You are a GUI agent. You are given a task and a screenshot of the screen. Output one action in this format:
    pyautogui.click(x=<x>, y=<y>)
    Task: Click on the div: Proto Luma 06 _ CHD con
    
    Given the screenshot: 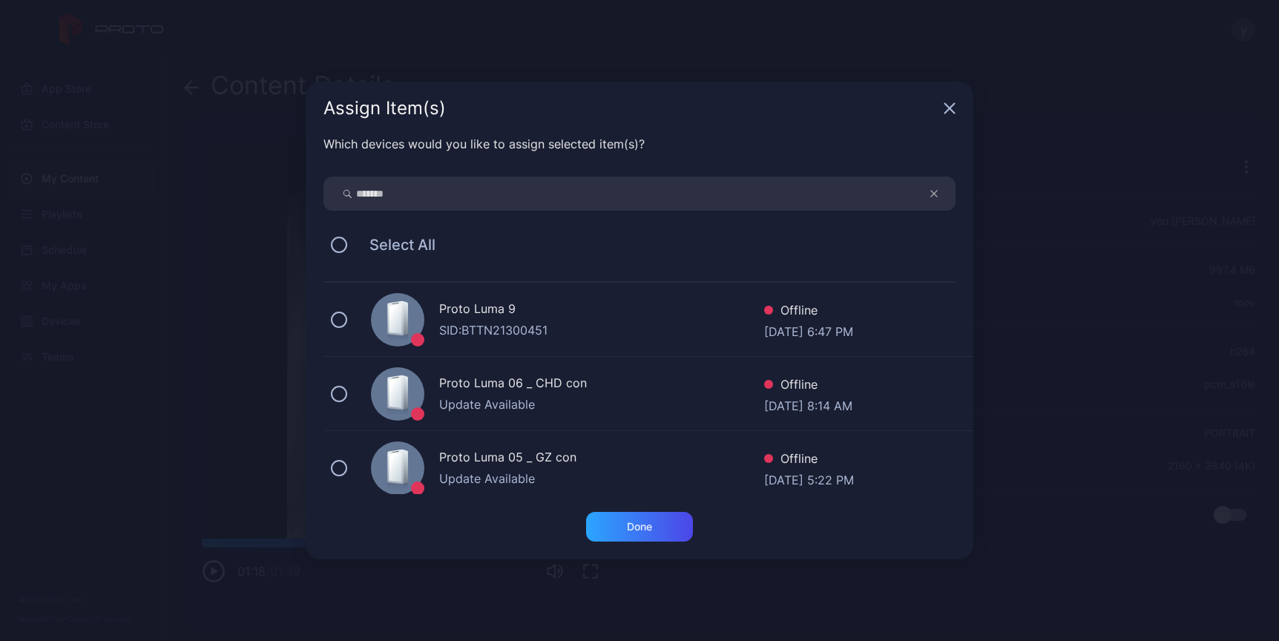 What is the action you would take?
    pyautogui.click(x=602, y=384)
    